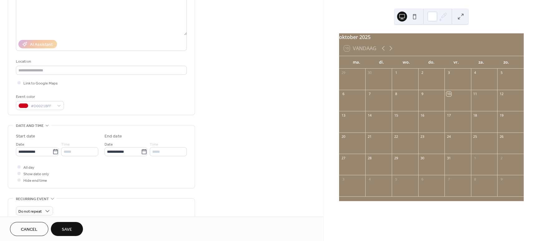 The width and height of the screenshot is (539, 241). I want to click on span: #D0021BFF, so click(42, 106).